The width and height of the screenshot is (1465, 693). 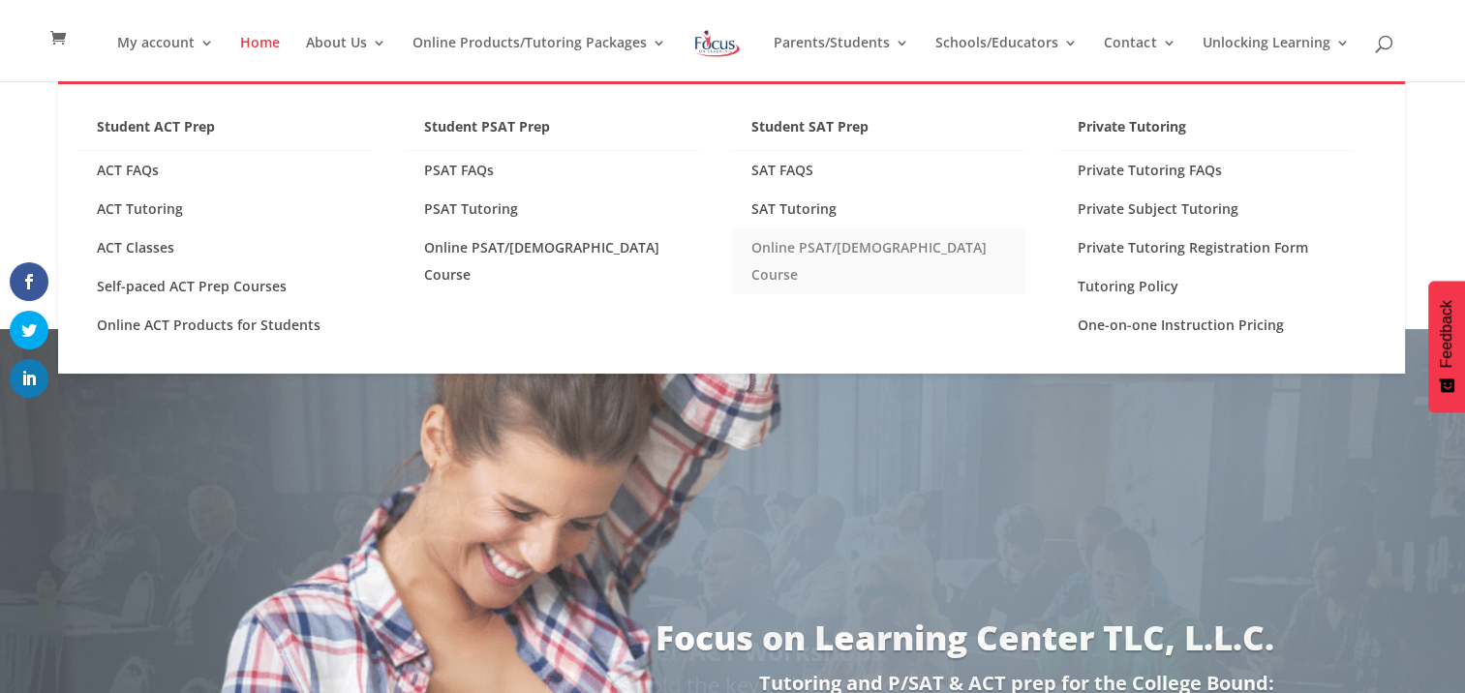 What do you see at coordinates (225, 132) in the screenshot?
I see `a: Student ACT Prep` at bounding box center [225, 132].